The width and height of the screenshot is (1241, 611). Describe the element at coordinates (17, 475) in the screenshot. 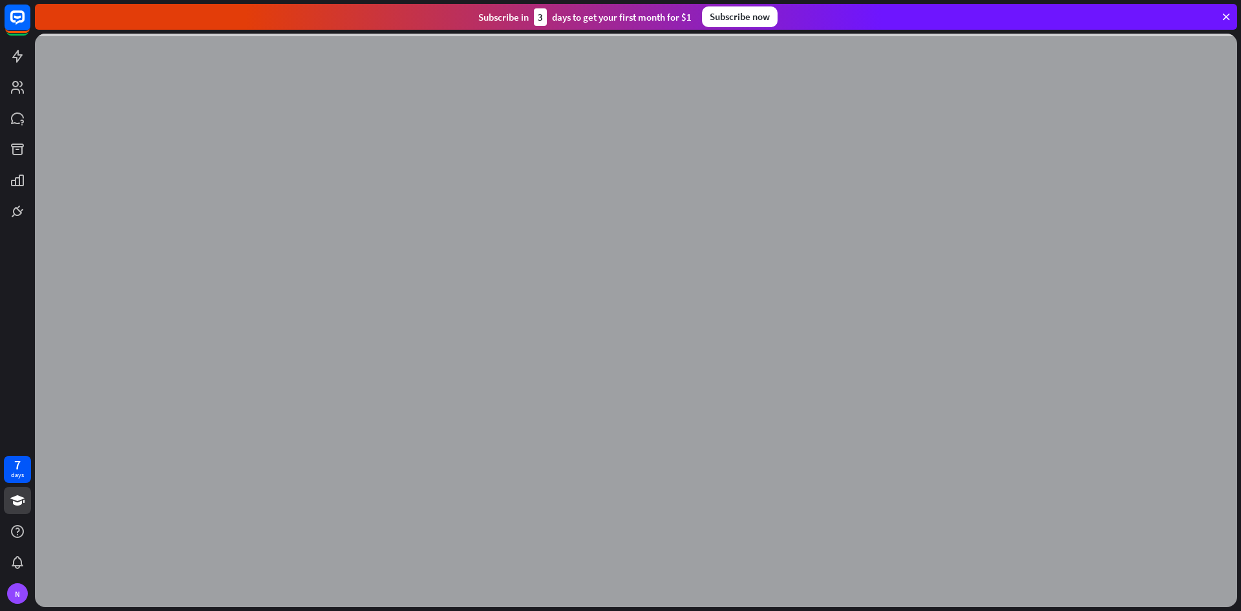

I see `div: days` at that location.